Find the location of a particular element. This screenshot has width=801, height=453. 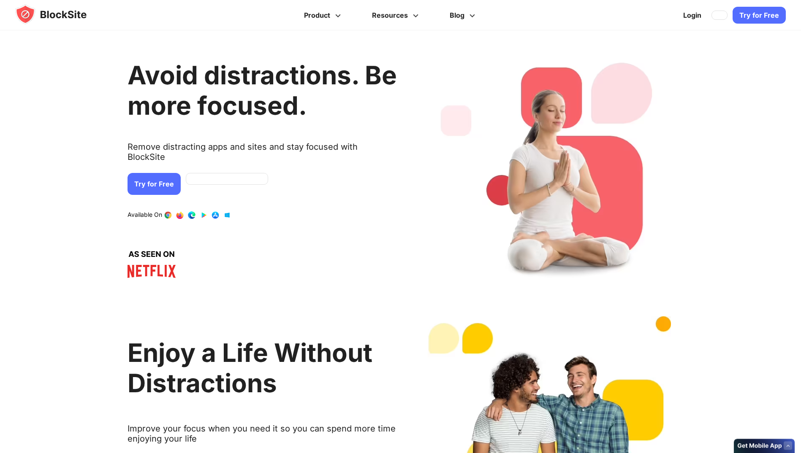

text: Available On is located at coordinates (145, 215).